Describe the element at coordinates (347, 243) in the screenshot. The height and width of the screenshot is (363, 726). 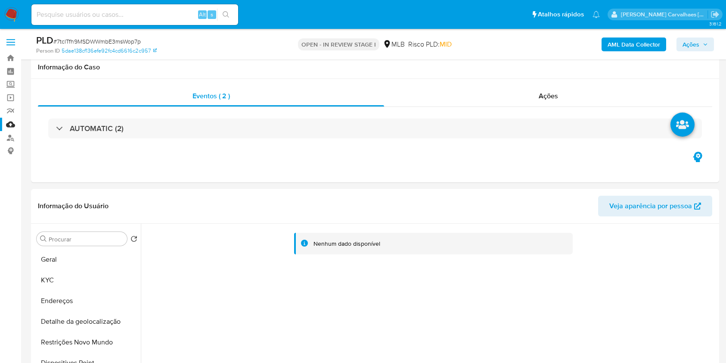
I see `div: Nenhum dado disponível` at that location.